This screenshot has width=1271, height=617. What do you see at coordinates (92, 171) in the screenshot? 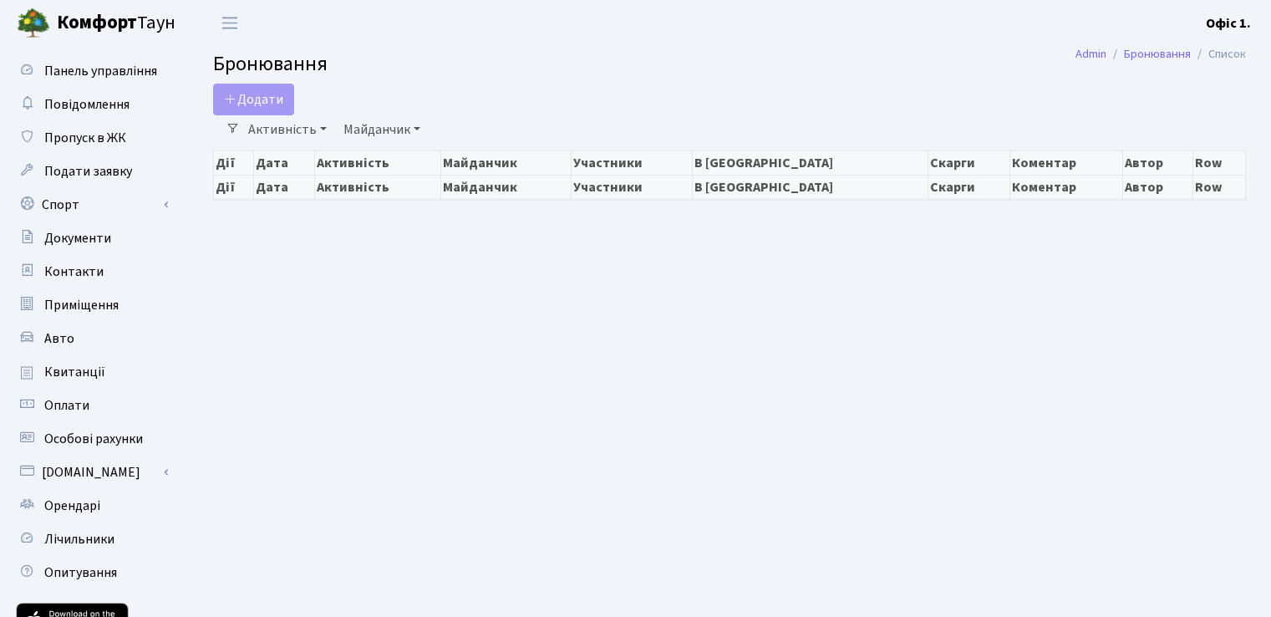
I see `a: Подати заявку` at bounding box center [92, 171].